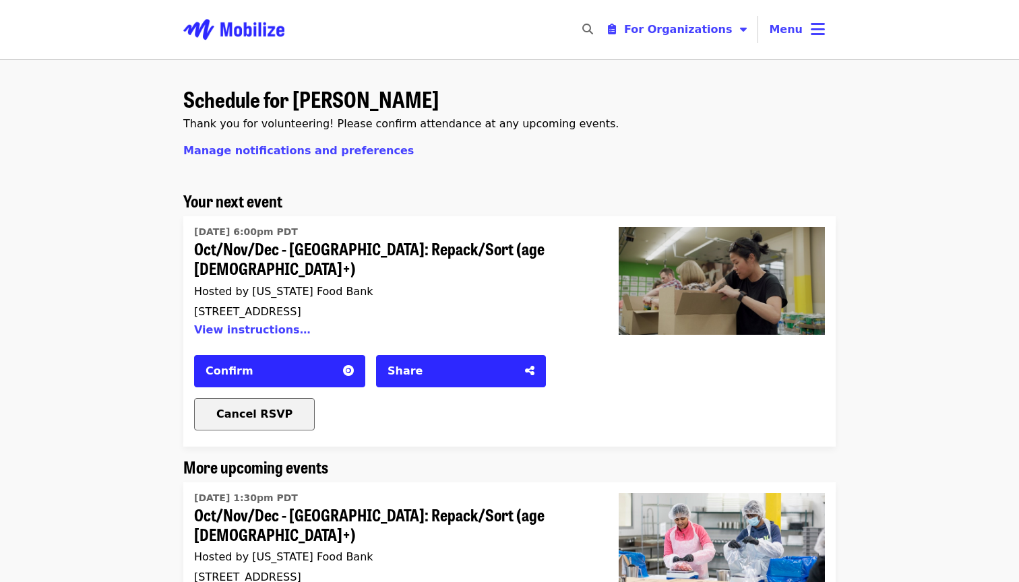  I want to click on span: Thank you for volunteering! Please confirm attendance at any upcoming events., so click(401, 123).